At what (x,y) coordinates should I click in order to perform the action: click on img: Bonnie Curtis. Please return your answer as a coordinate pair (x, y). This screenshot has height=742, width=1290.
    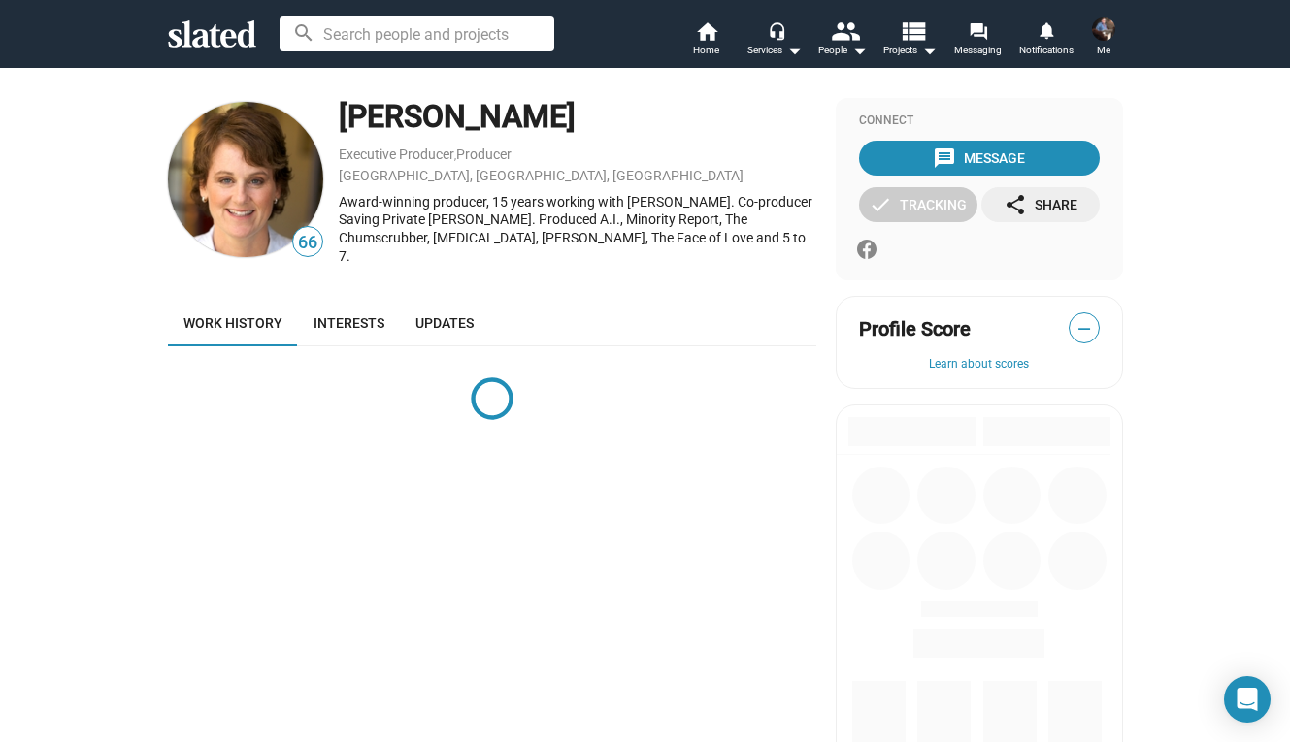
    Looking at the image, I should click on (245, 180).